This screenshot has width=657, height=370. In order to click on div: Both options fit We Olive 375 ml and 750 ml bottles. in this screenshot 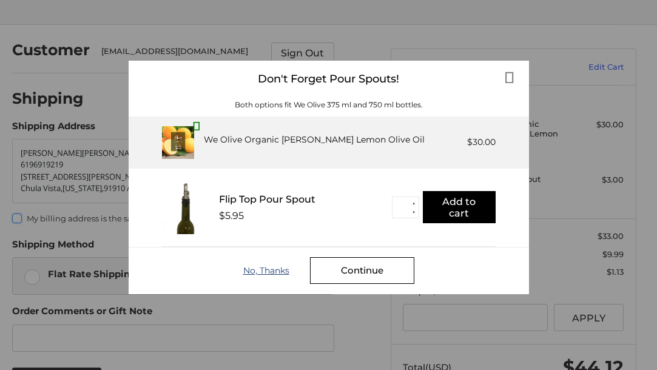, I will do `click(329, 105)`.